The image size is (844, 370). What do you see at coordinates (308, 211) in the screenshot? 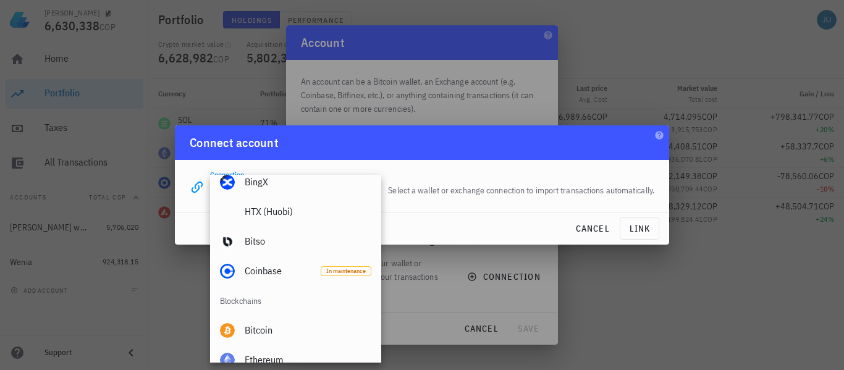
I see `div: HTX (Huobi)` at bounding box center [308, 211].